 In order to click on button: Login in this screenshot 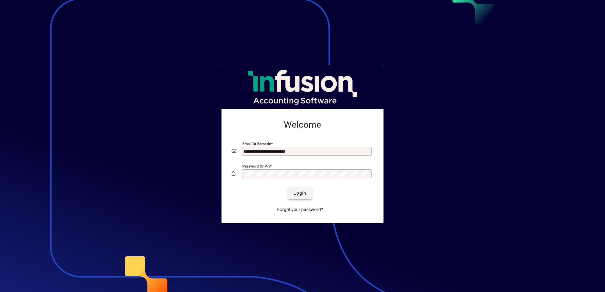, I will do `click(300, 194)`.